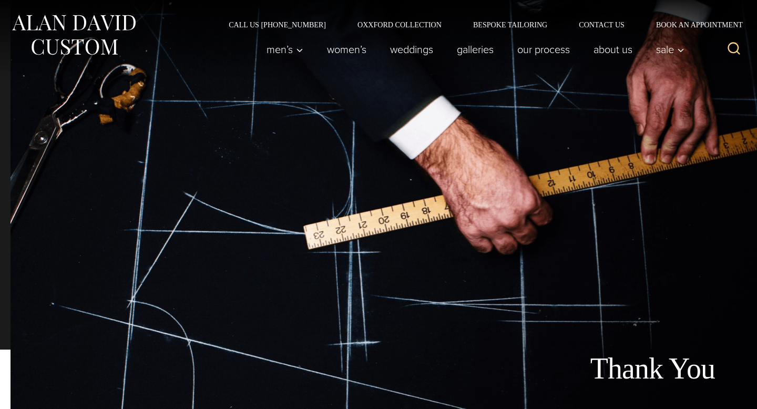  Describe the element at coordinates (479, 25) in the screenshot. I see `nav: Secondary Navigation` at that location.